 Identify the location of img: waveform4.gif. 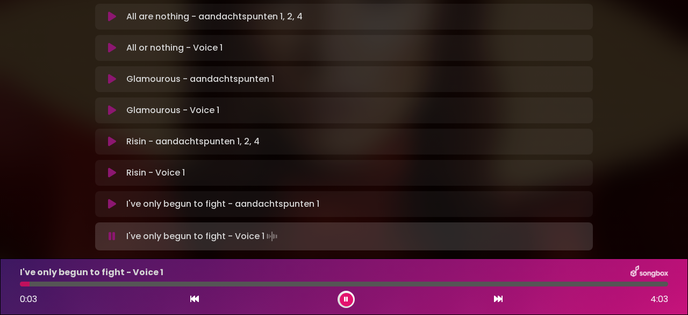
(272, 236).